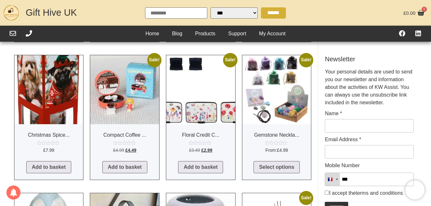 This screenshot has width=431, height=206. Describe the element at coordinates (369, 193) in the screenshot. I see `p: I accept the` at that location.